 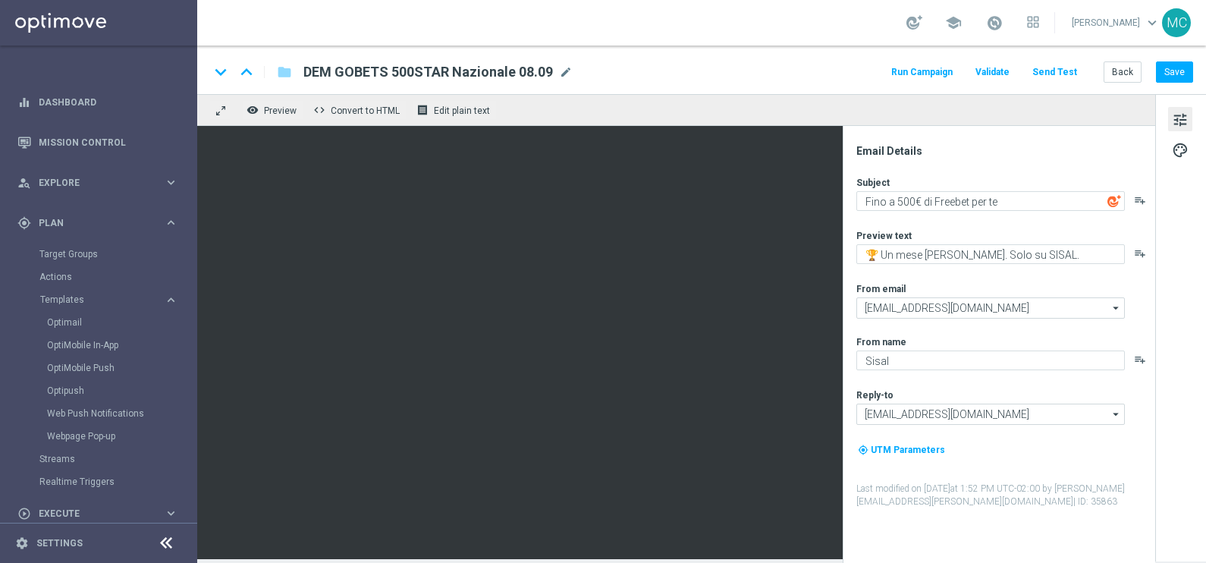 I want to click on span: DEM GOBETS 500STAR Nazionale 08.09, so click(x=428, y=72).